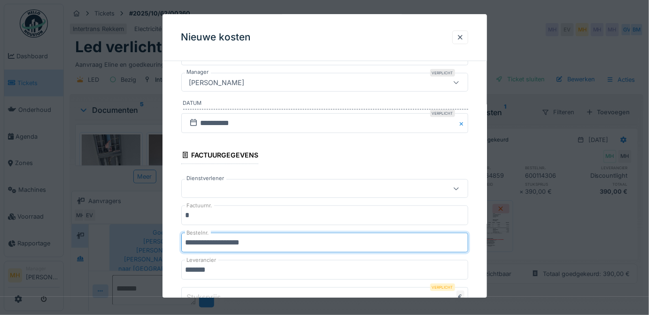 This screenshot has width=649, height=315. Describe the element at coordinates (325, 105) in the screenshot. I see `label: Datum` at that location.